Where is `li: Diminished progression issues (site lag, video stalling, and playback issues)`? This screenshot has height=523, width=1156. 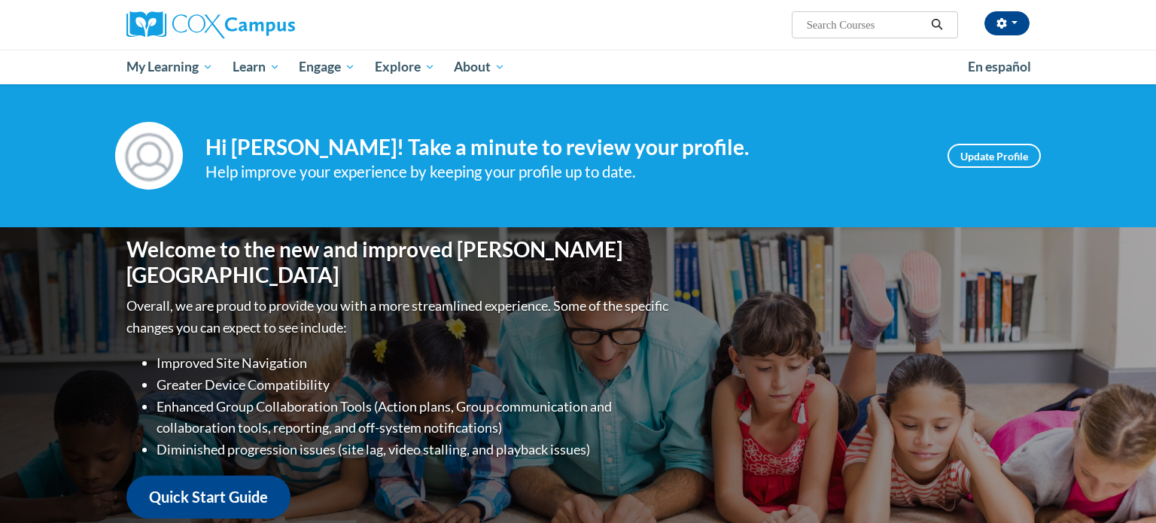
li: Diminished progression issues (site lag, video stalling, and playback issues) is located at coordinates (414, 449).